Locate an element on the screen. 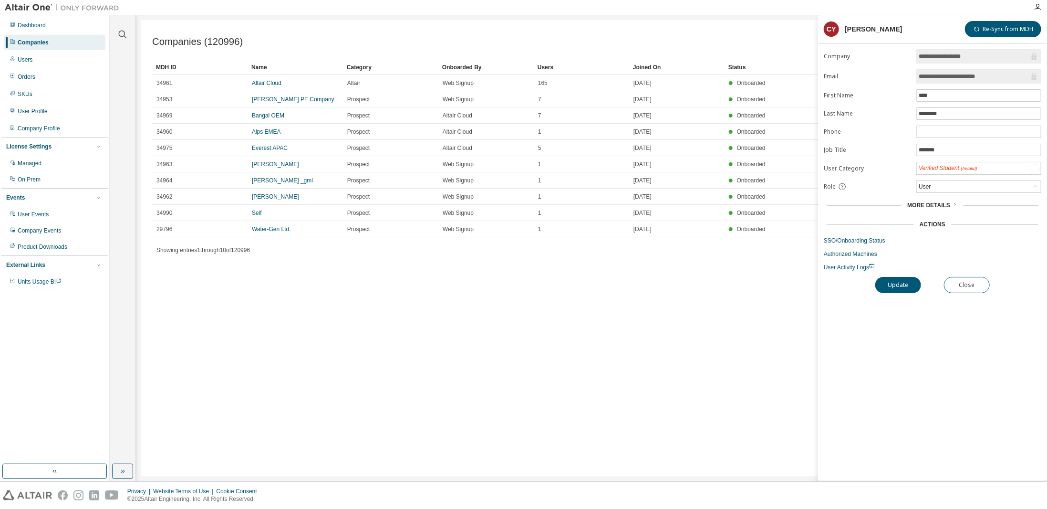 The image size is (1047, 509). span: More Details is located at coordinates (929, 205).